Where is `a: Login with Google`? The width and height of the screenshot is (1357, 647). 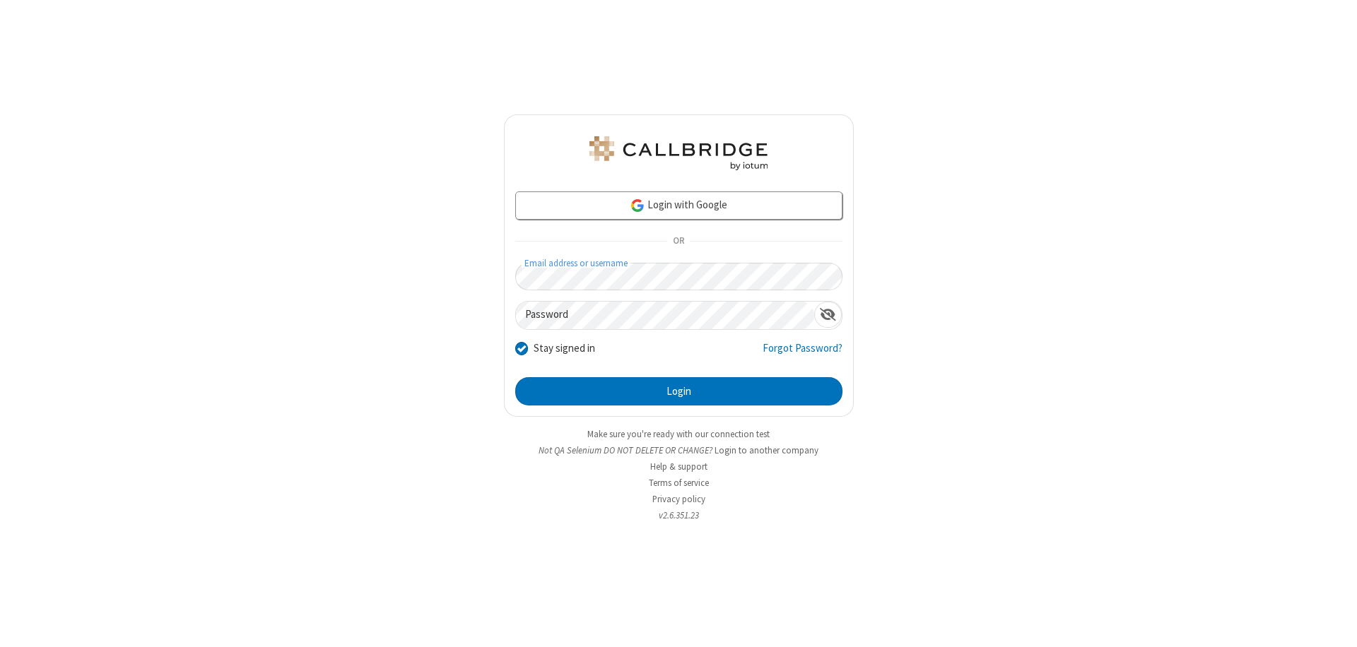
a: Login with Google is located at coordinates (678, 206).